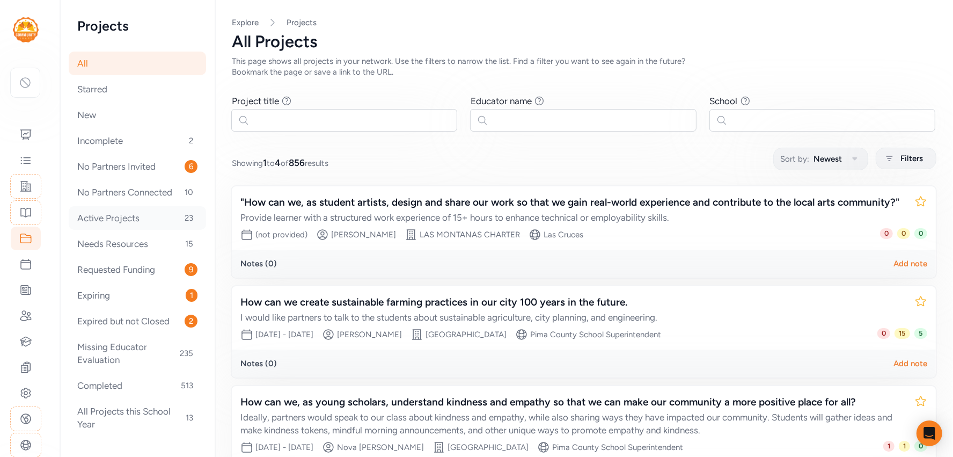  Describe the element at coordinates (137, 244) in the screenshot. I see `div: Needs Resources` at that location.